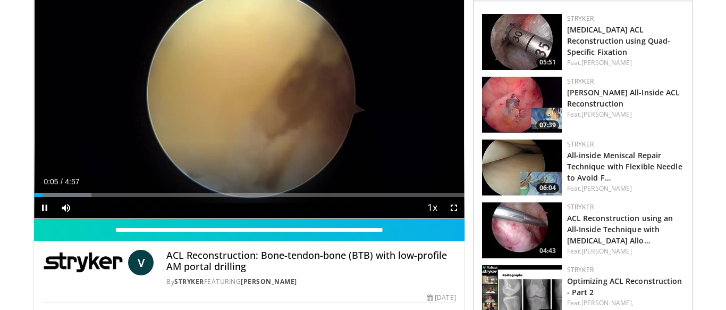  What do you see at coordinates (625, 286) in the screenshot?
I see `a: Optimizing ACL Reconstruction - Part 2` at bounding box center [625, 286].